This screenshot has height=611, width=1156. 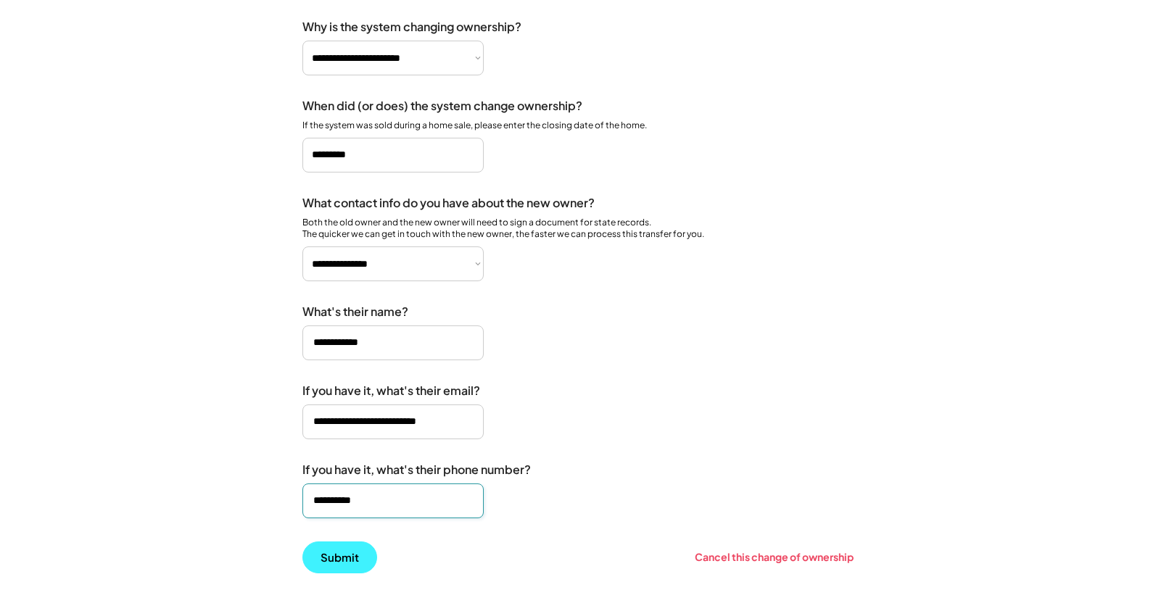 I want to click on div: What's their name?, so click(x=355, y=312).